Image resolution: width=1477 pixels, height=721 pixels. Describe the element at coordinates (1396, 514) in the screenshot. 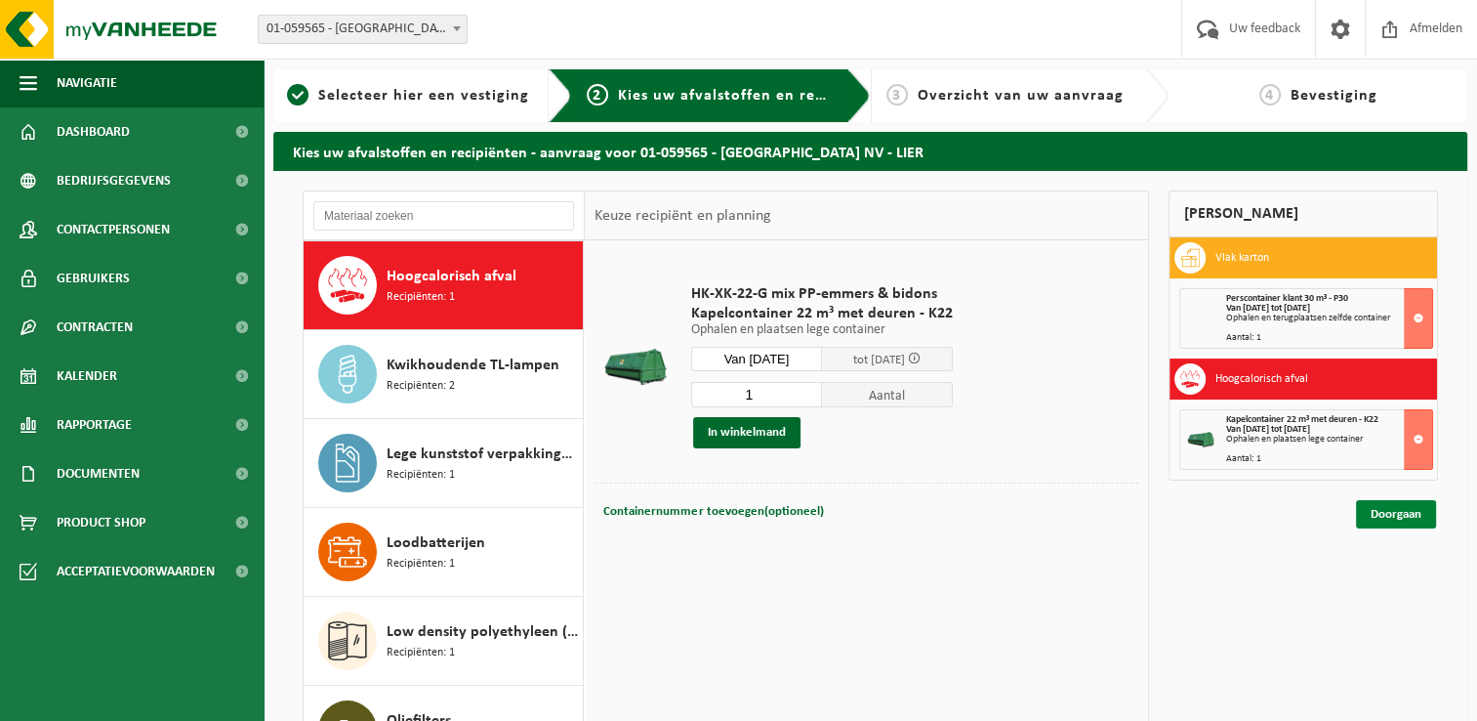

I see `a: Doorgaan` at that location.